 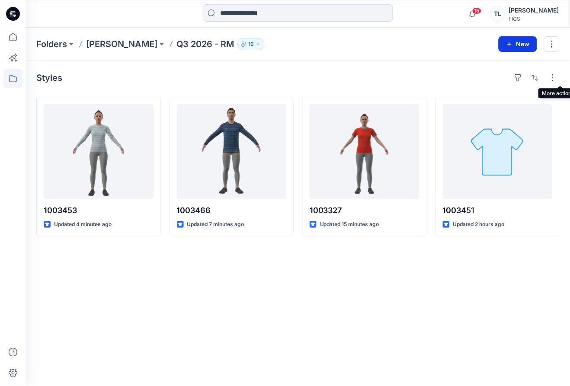 I want to click on button: 16, so click(x=251, y=44).